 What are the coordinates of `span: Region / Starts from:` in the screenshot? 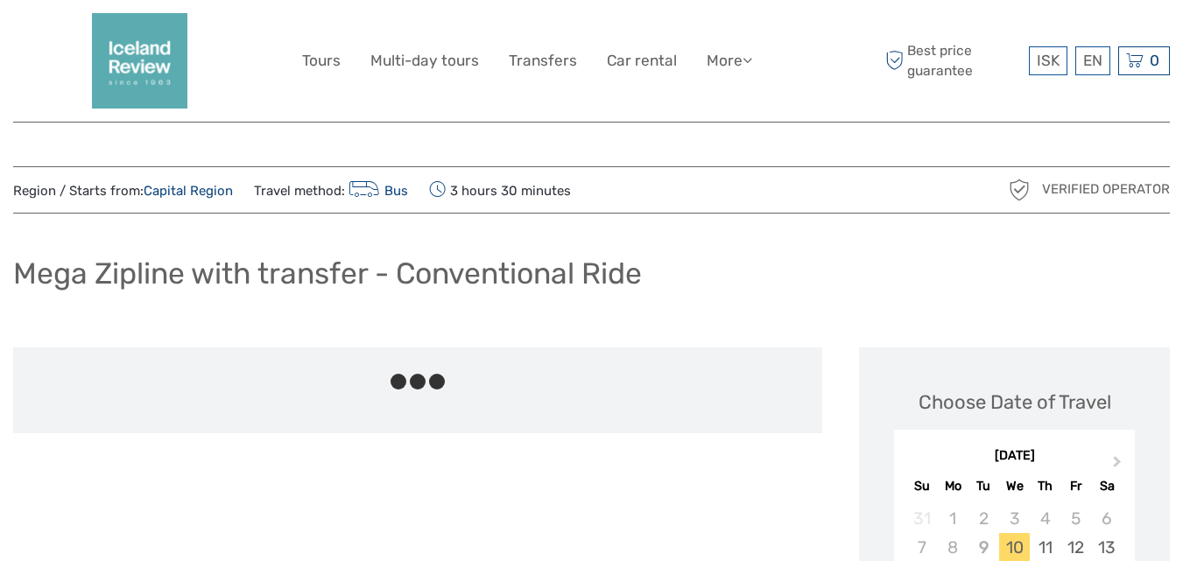 It's located at (123, 191).